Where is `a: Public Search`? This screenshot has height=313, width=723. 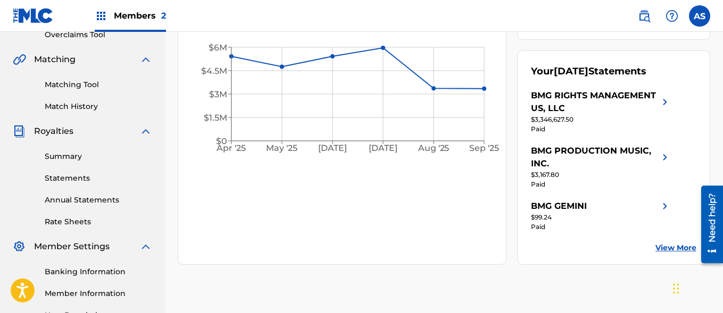 a: Public Search is located at coordinates (644, 16).